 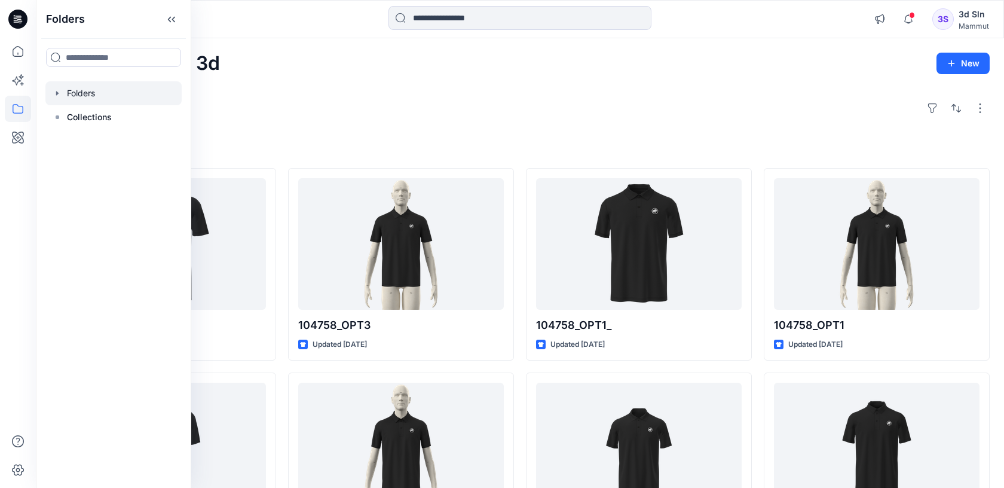 What do you see at coordinates (963, 63) in the screenshot?
I see `button: New` at bounding box center [963, 63].